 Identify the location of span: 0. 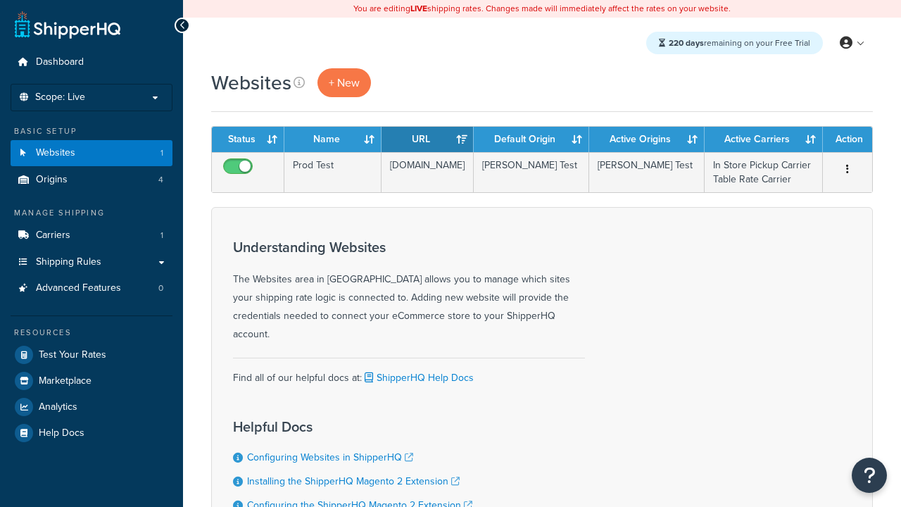
(161, 288).